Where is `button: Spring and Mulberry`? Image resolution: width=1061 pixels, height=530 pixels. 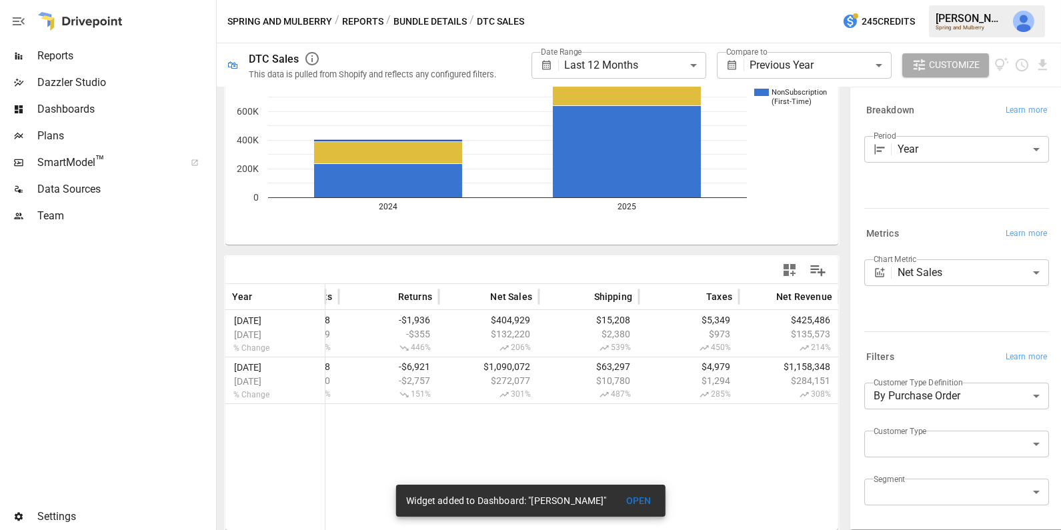 button: Spring and Mulberry is located at coordinates (279, 21).